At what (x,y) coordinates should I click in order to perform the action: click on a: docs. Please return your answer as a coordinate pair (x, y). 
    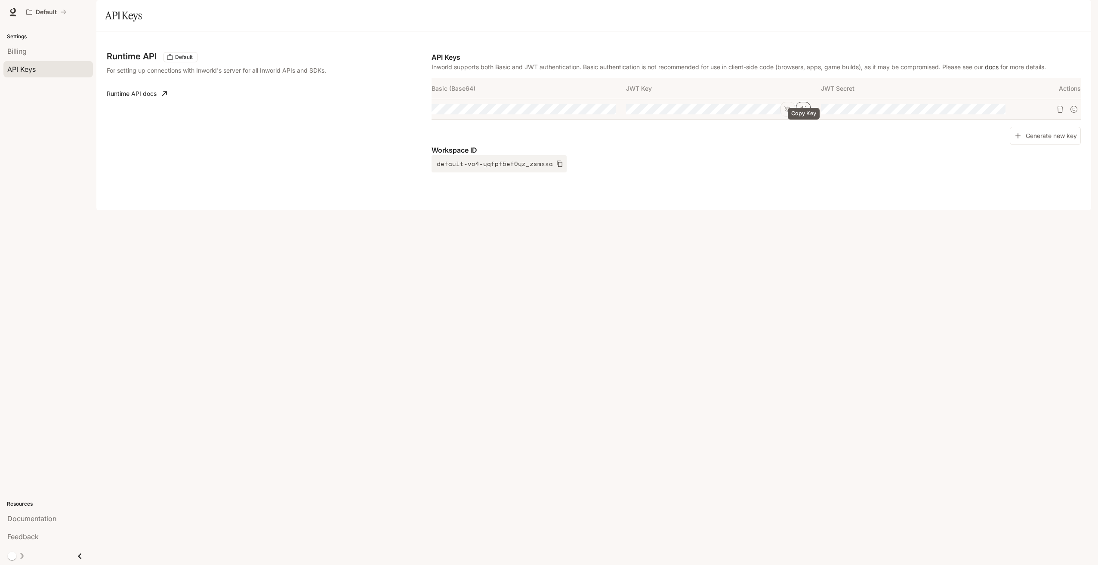
    Looking at the image, I should click on (992, 67).